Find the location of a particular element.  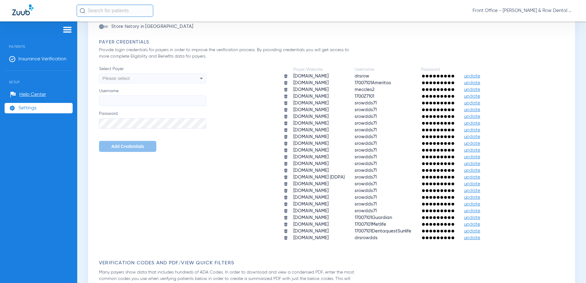

img: hamburger-icon is located at coordinates (67, 30).